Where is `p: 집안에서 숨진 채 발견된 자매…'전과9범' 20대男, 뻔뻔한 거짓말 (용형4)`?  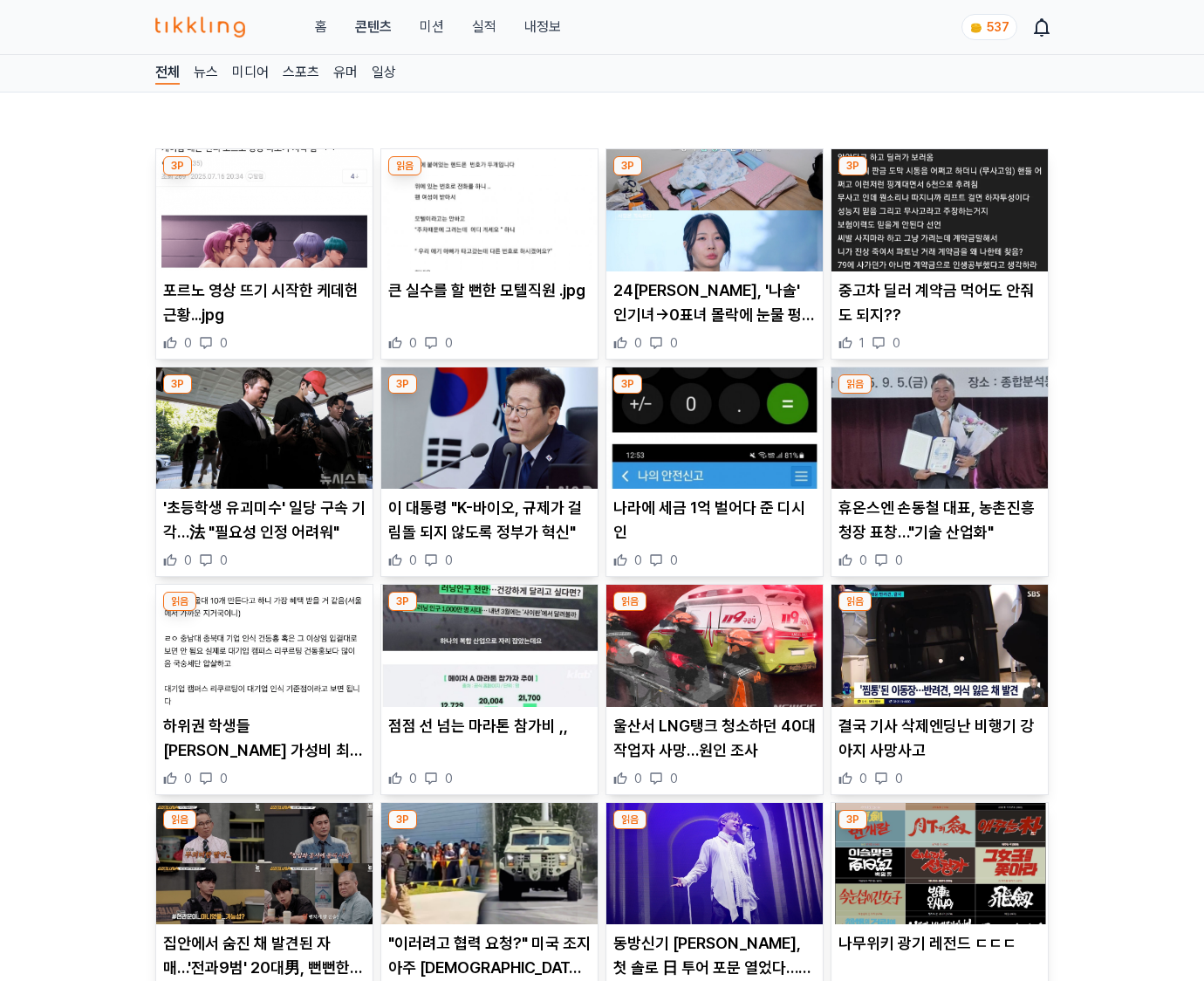
p: 집안에서 숨진 채 발견된 자매…'전과9범' 20대男, 뻔뻔한 거짓말 (용형4) is located at coordinates (264, 955).